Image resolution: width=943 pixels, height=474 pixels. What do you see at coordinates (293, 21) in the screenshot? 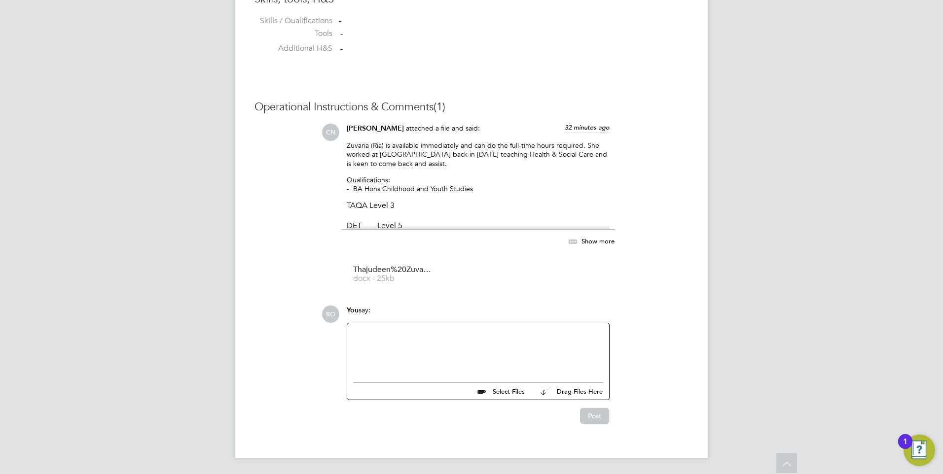
I see `label: Skills / Qualifications` at bounding box center [293, 21].